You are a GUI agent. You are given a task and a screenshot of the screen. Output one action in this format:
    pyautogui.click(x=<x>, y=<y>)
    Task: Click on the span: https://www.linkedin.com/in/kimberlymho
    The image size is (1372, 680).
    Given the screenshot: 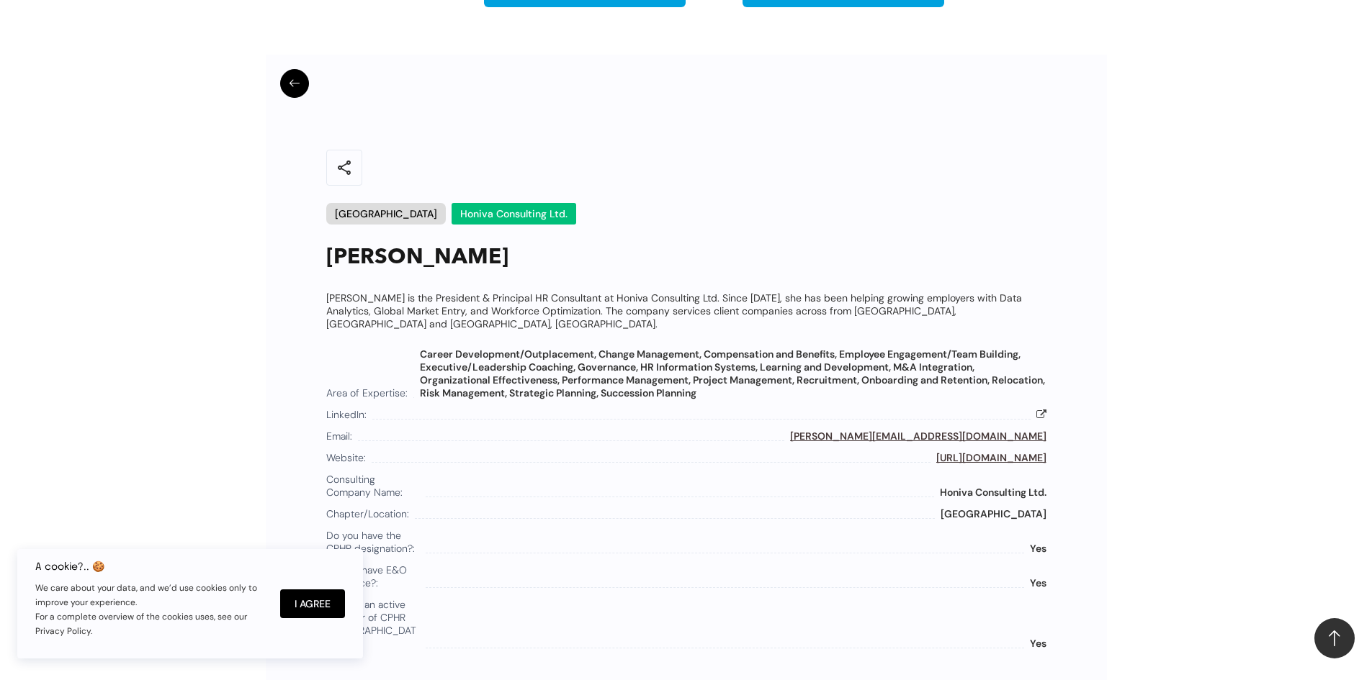 What is the action you would take?
    pyautogui.click(x=1041, y=415)
    